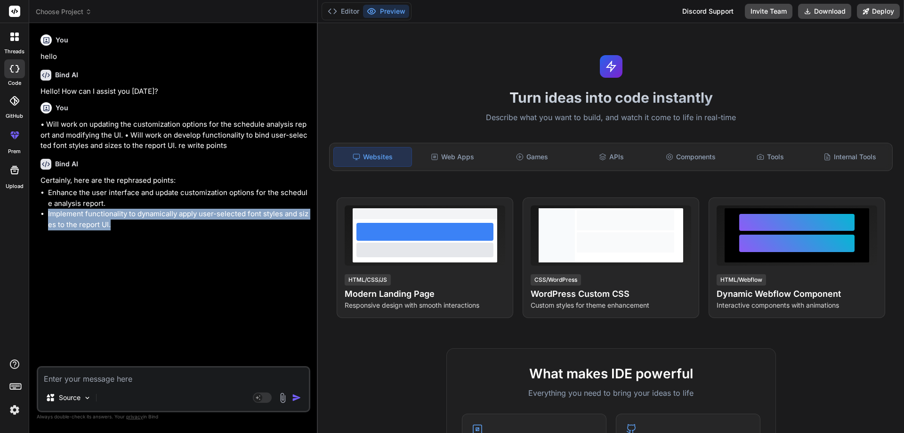 The width and height of the screenshot is (904, 433). Describe the element at coordinates (343, 11) in the screenshot. I see `button: Editor` at that location.